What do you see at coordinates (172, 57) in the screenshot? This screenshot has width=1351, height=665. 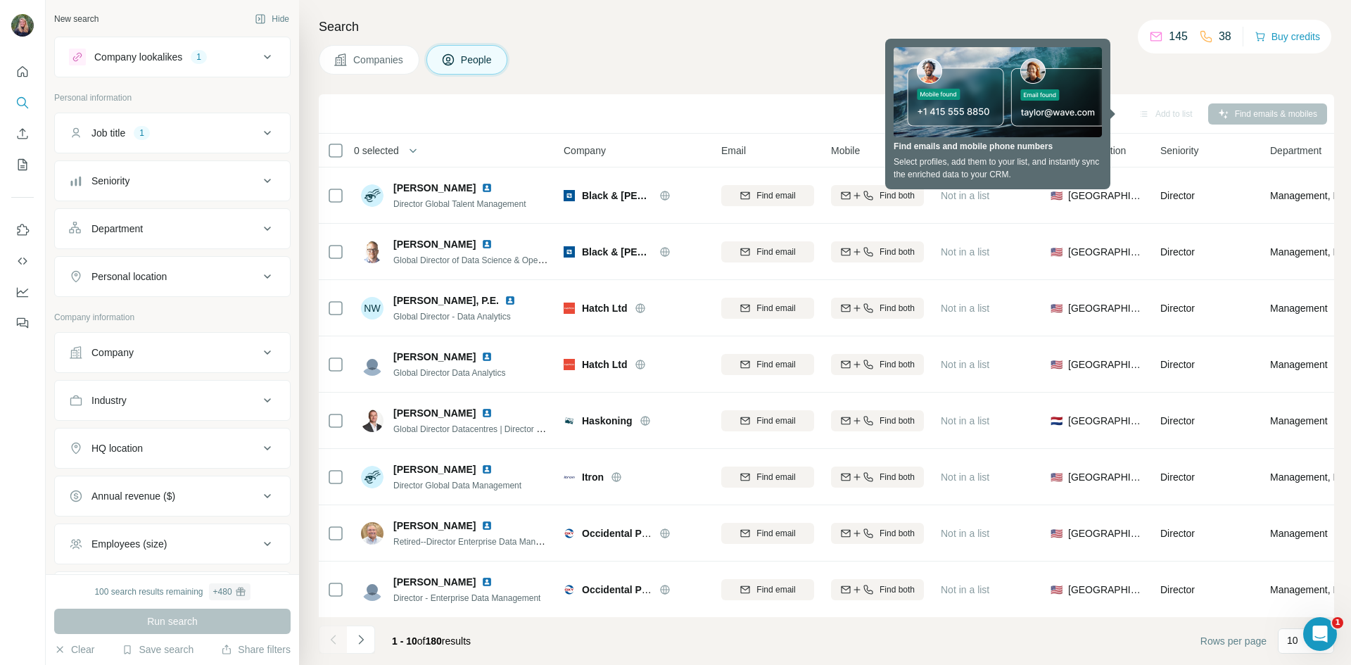 I see `button: Company lookalikes1` at bounding box center [172, 57].